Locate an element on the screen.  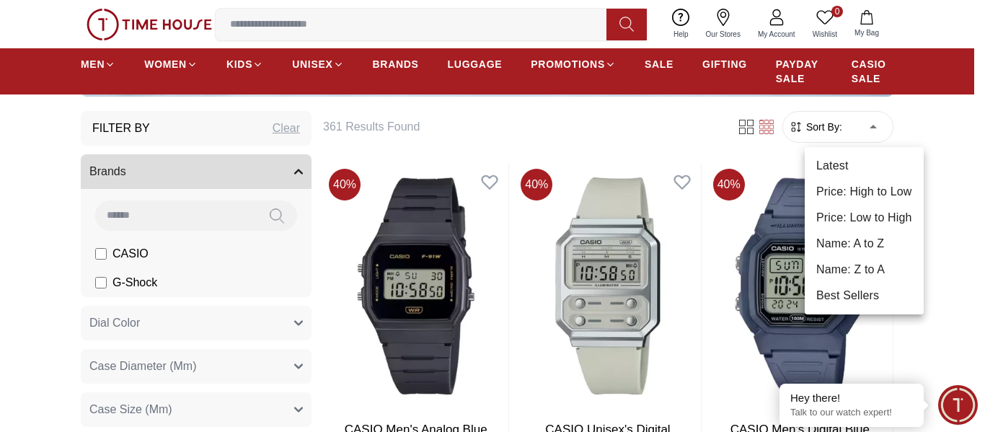
div: Chat Widget is located at coordinates (958, 405).